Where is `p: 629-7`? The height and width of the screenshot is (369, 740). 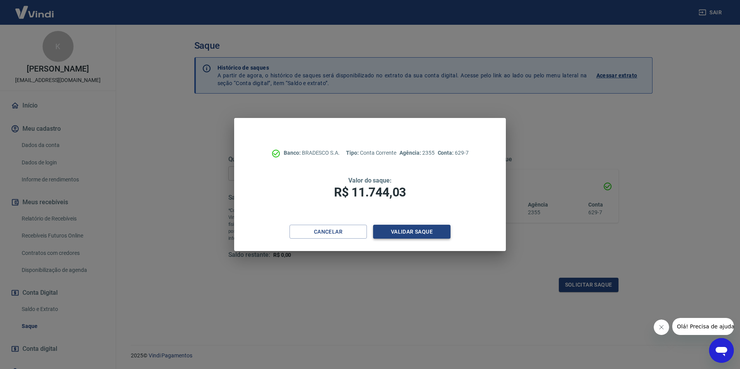
p: 629-7 is located at coordinates (453, 153).